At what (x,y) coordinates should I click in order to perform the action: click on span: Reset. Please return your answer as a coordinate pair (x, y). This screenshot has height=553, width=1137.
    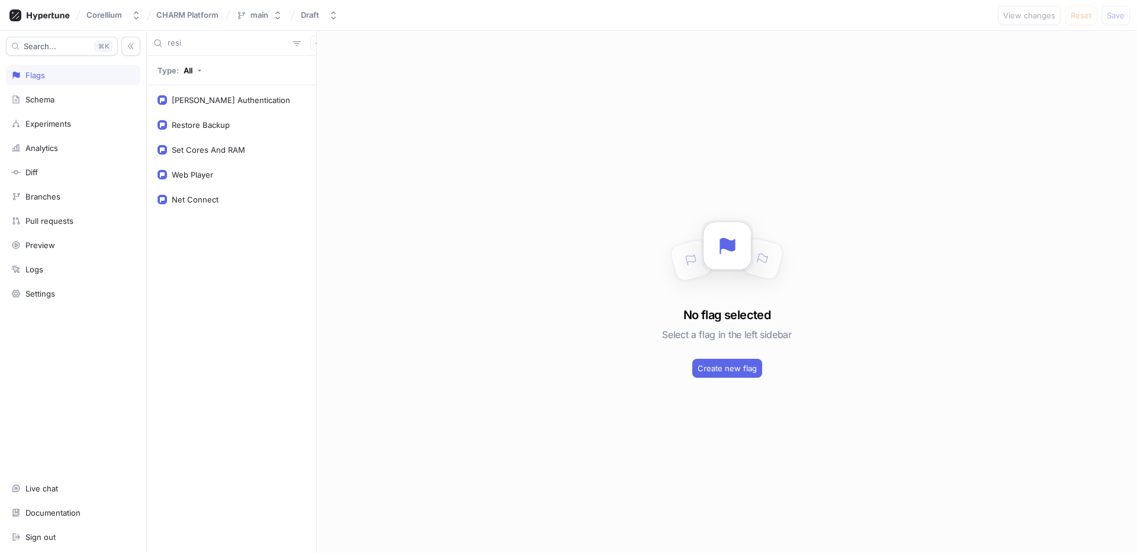
    Looking at the image, I should click on (1080, 15).